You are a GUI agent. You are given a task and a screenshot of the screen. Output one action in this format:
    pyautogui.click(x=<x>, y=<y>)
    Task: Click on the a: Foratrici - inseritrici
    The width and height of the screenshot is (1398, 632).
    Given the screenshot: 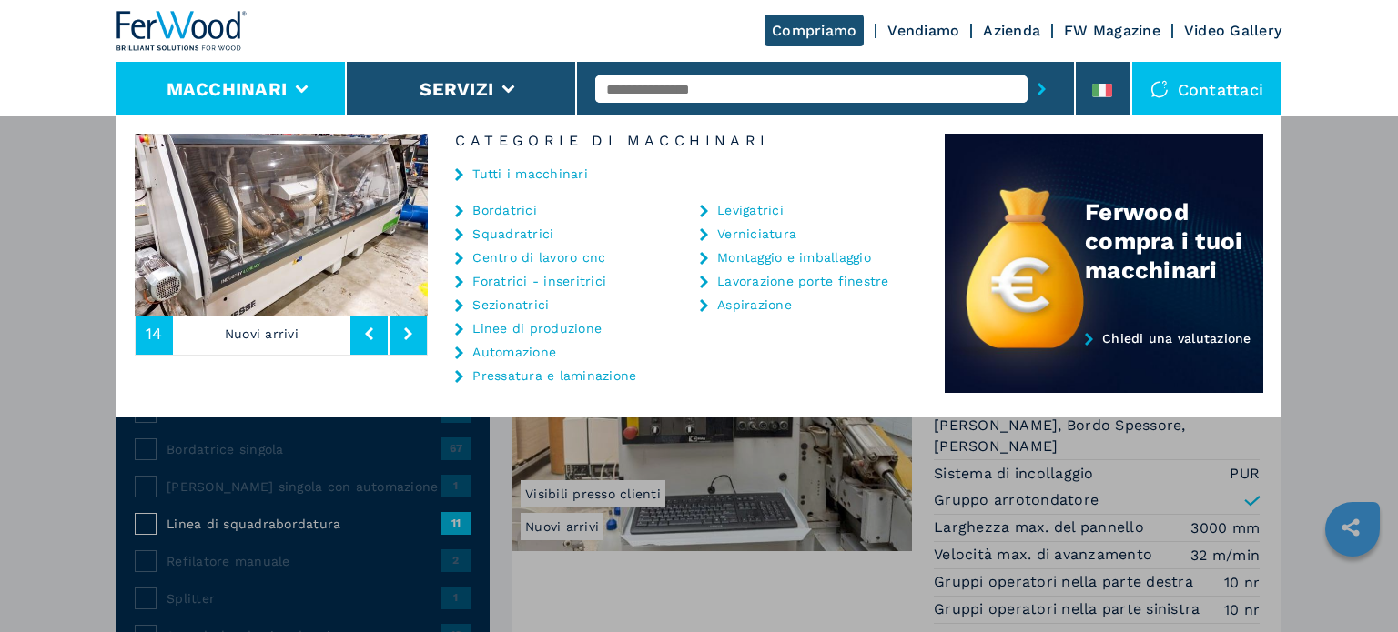 What is the action you would take?
    pyautogui.click(x=539, y=281)
    